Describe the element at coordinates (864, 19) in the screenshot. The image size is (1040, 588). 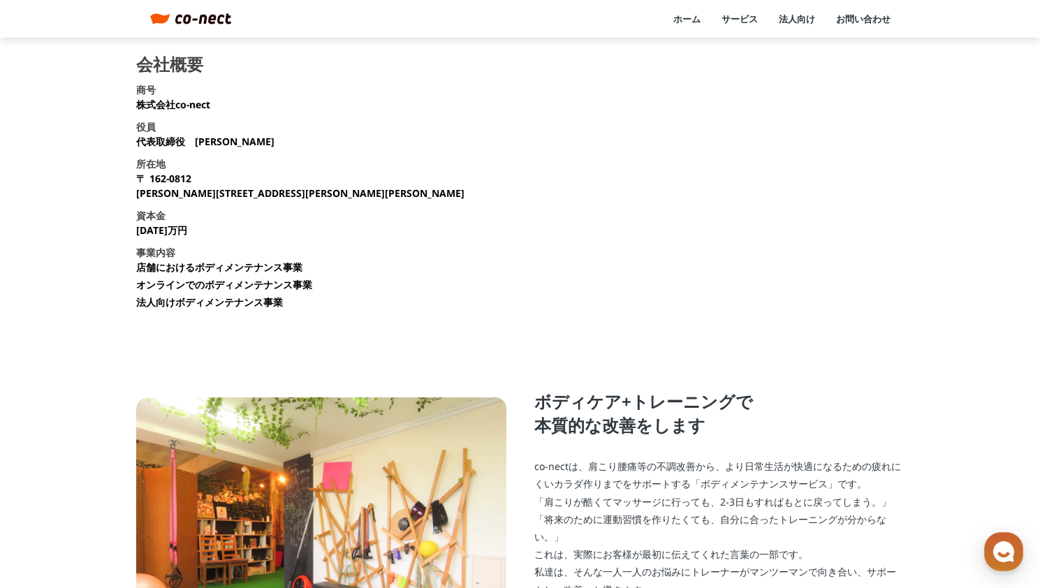
I see `a: お問い合わせ` at that location.